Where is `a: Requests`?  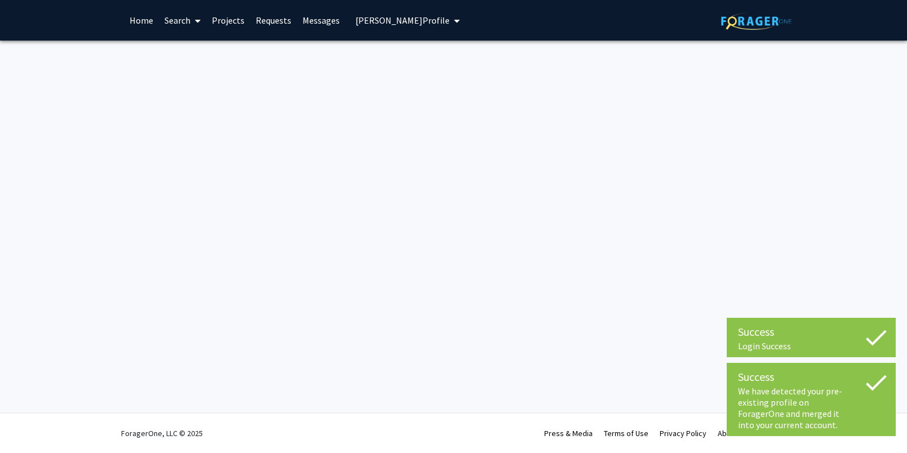
a: Requests is located at coordinates (273, 20).